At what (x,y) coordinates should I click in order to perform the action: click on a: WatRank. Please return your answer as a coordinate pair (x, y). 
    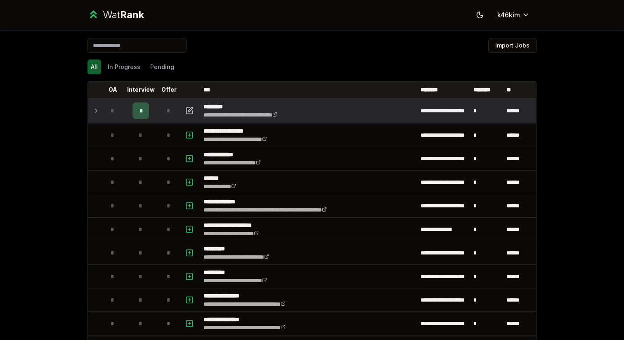
    Looking at the image, I should click on (116, 15).